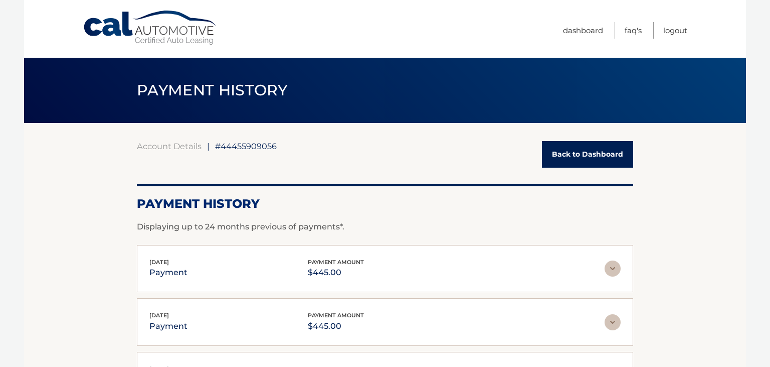 This screenshot has width=770, height=367. What do you see at coordinates (385, 227) in the screenshot?
I see `p: Displaying up to 24 months previous of payments*.` at bounding box center [385, 227].